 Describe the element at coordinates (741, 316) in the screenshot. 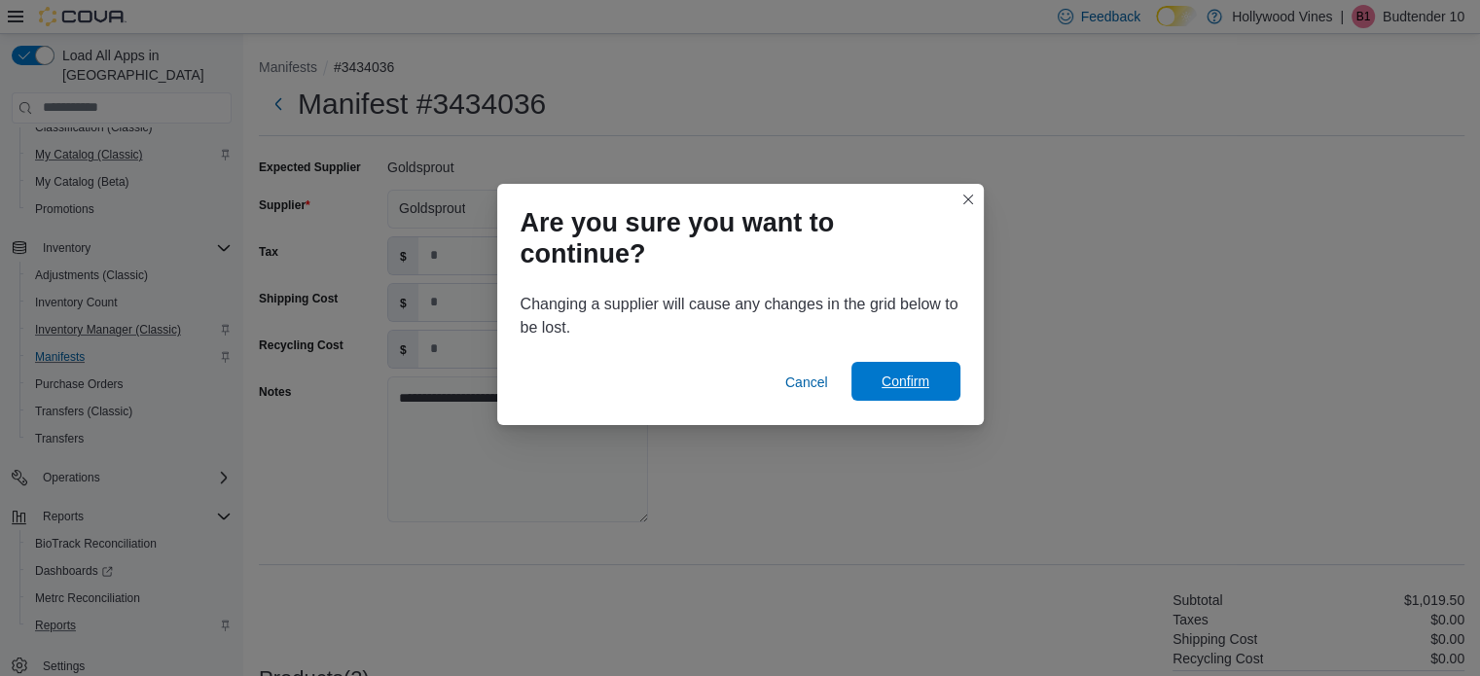

I see `p: Changing a supplier will cause any changes in the grid below to be lost.` at that location.